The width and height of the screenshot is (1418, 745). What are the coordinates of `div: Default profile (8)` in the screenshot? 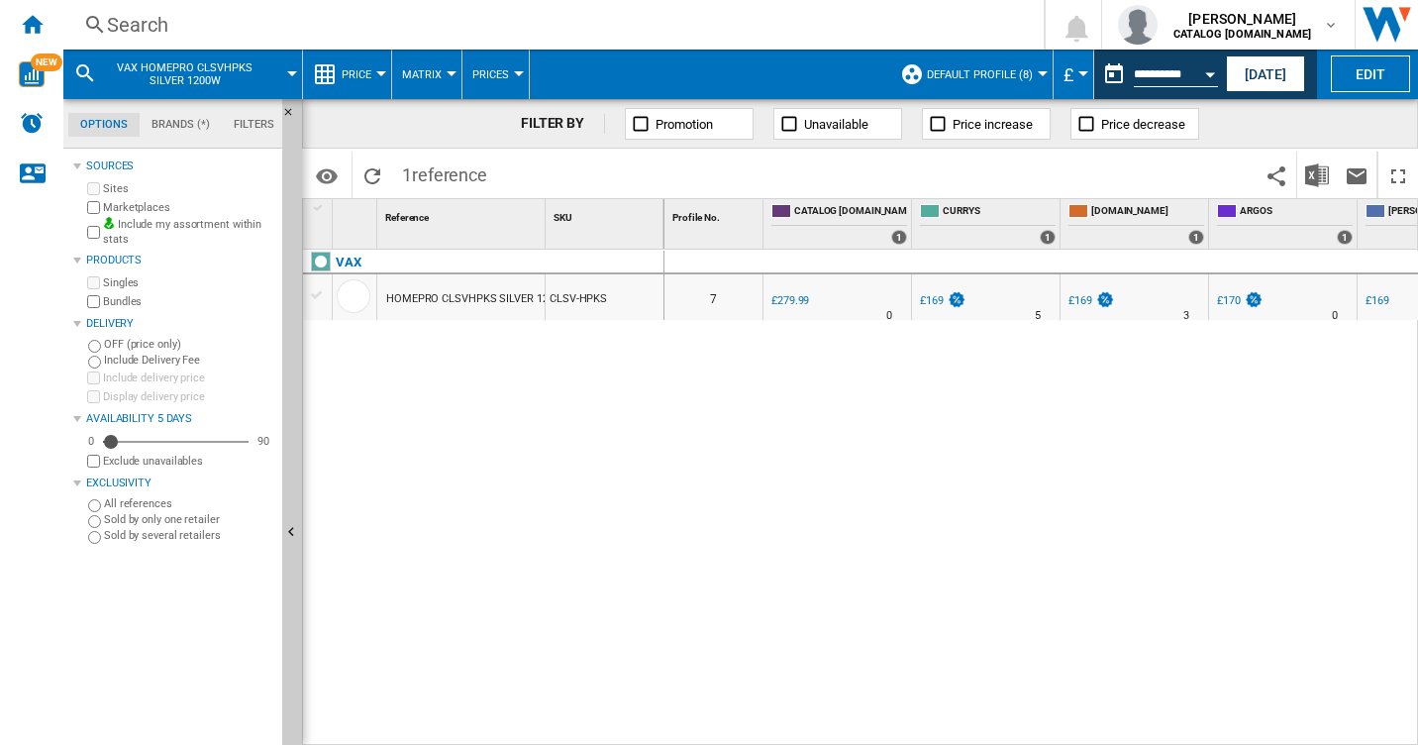 It's located at (971, 74).